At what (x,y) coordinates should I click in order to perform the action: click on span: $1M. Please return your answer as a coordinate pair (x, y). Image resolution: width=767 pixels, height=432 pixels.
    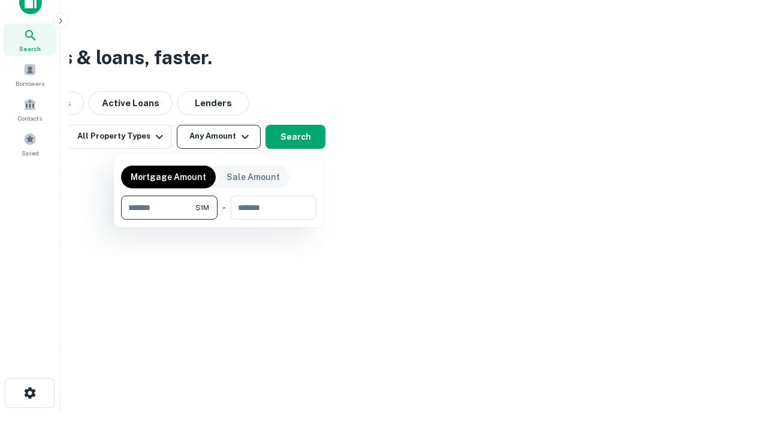
    Looking at the image, I should click on (202, 207).